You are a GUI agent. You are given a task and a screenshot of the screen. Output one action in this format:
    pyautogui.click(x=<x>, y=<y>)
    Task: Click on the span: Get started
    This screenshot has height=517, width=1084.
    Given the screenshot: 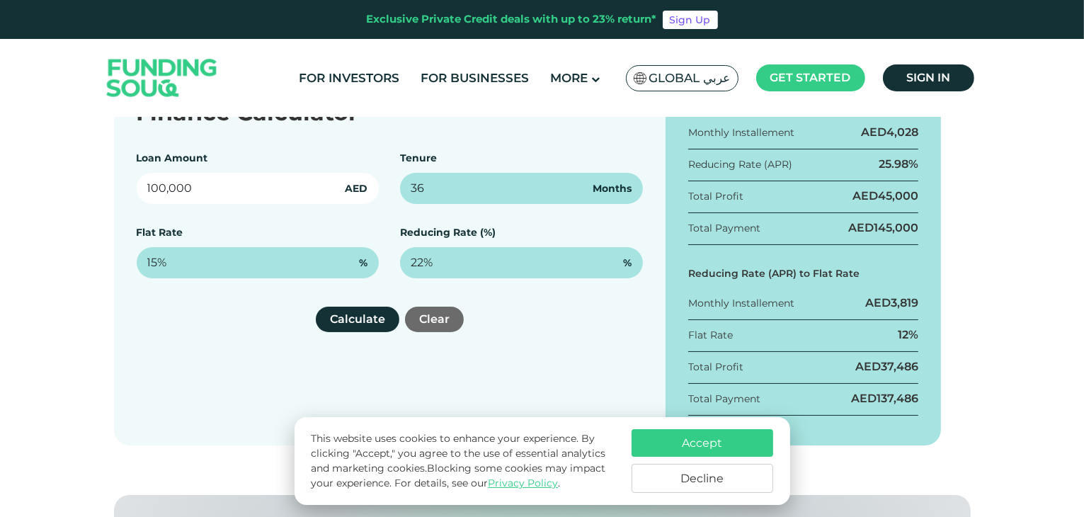 What is the action you would take?
    pyautogui.click(x=811, y=77)
    